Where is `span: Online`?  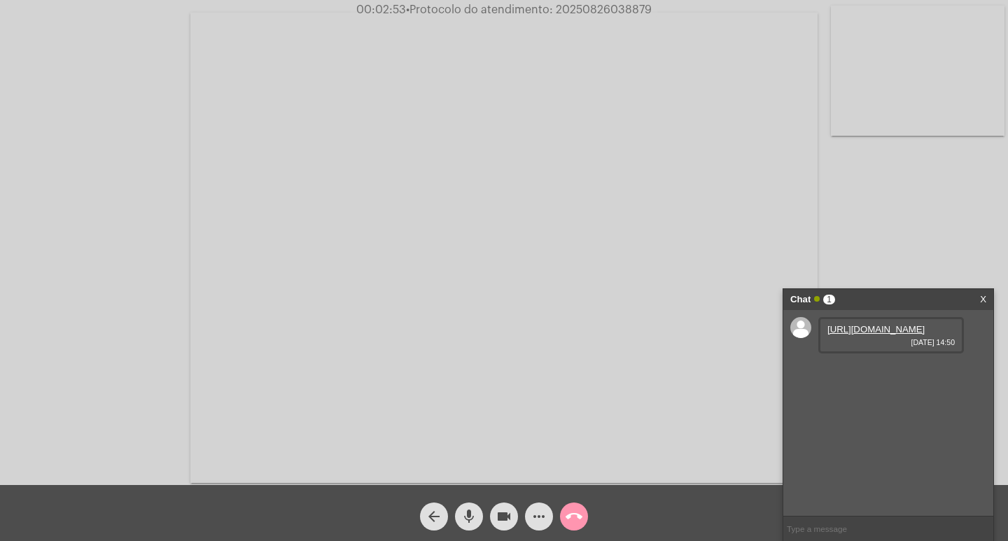
span: Online is located at coordinates (817, 299).